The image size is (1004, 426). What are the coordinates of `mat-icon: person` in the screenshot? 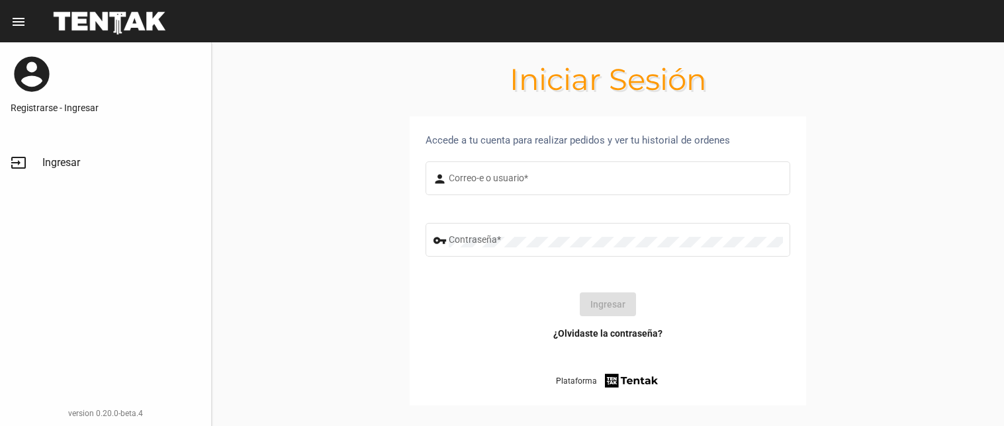 It's located at (441, 179).